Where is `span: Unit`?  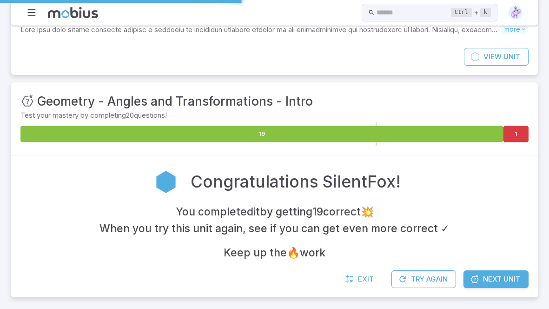
span: Unit is located at coordinates (512, 57).